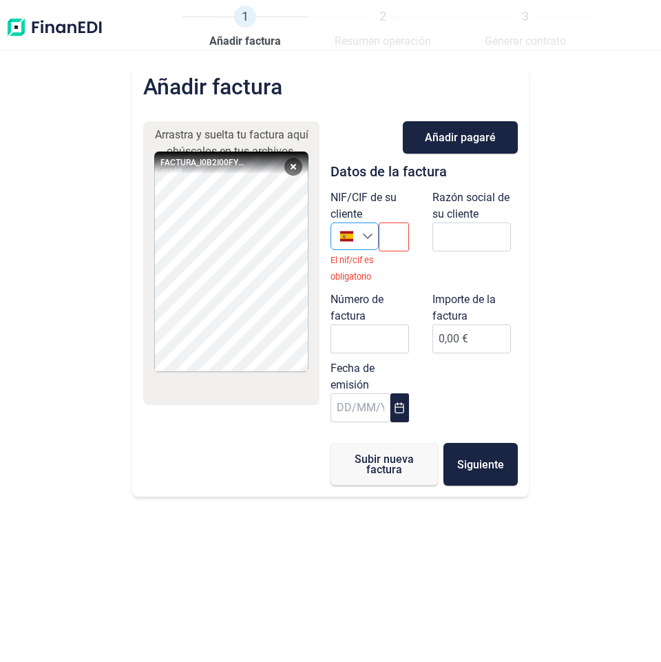  Describe the element at coordinates (370, 308) in the screenshot. I see `label: Número de factura` at that location.